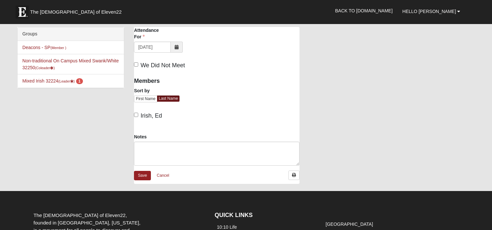 The height and width of the screenshot is (230, 492). Describe the element at coordinates (142, 176) in the screenshot. I see `a: Save` at that location.